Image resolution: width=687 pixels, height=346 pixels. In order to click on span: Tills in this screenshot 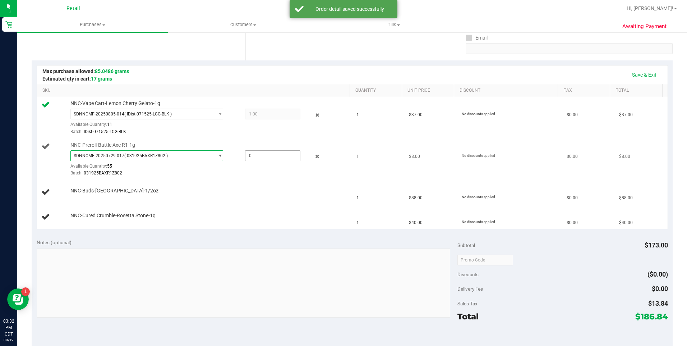, I will do `click(394, 25)`.